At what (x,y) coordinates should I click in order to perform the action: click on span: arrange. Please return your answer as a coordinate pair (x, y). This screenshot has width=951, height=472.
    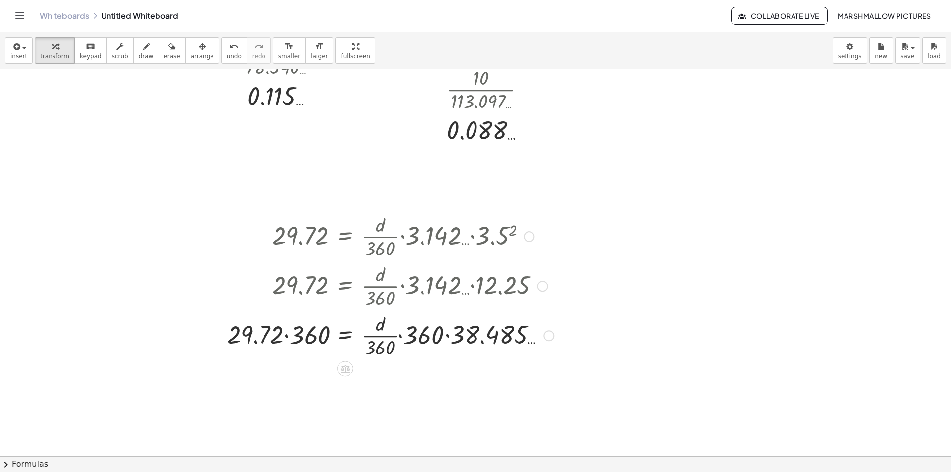
    Looking at the image, I should click on (202, 56).